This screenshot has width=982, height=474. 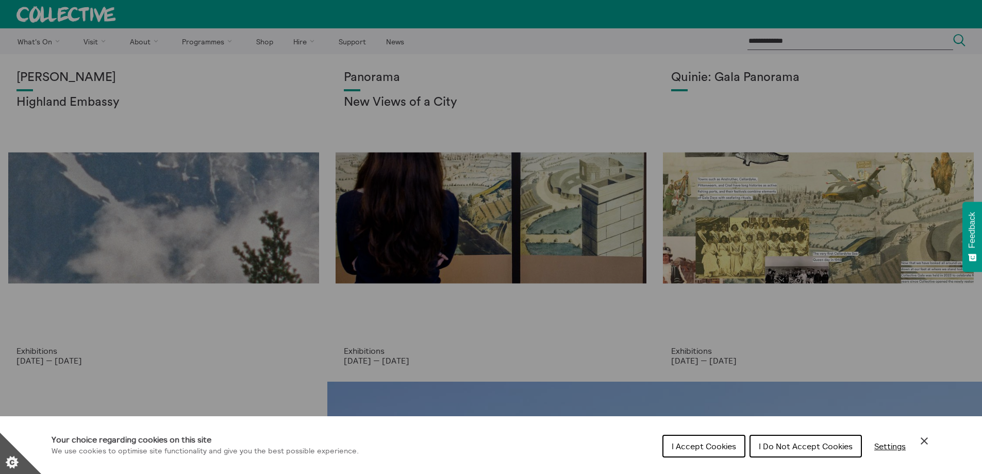 What do you see at coordinates (925, 441) in the screenshot?
I see `button: Close Cookie Control` at bounding box center [925, 441].